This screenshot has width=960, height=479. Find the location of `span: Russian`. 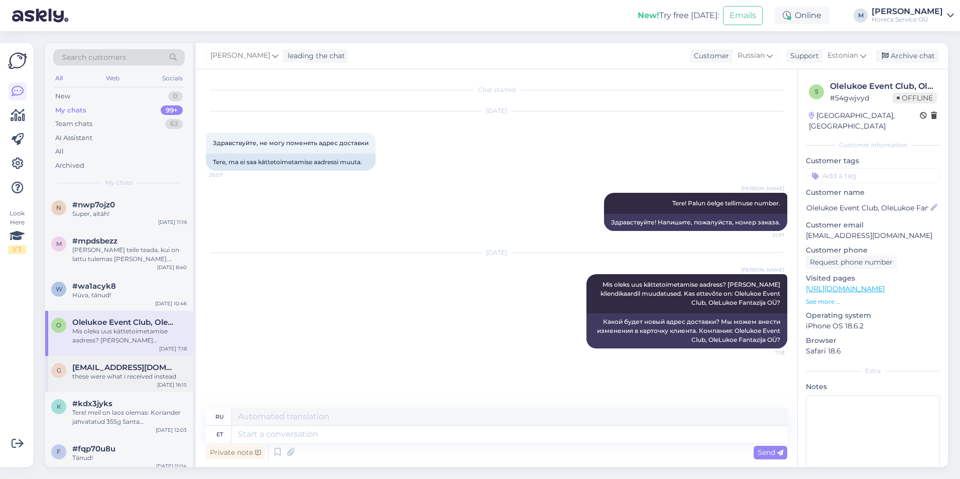

span: Russian is located at coordinates (751, 56).